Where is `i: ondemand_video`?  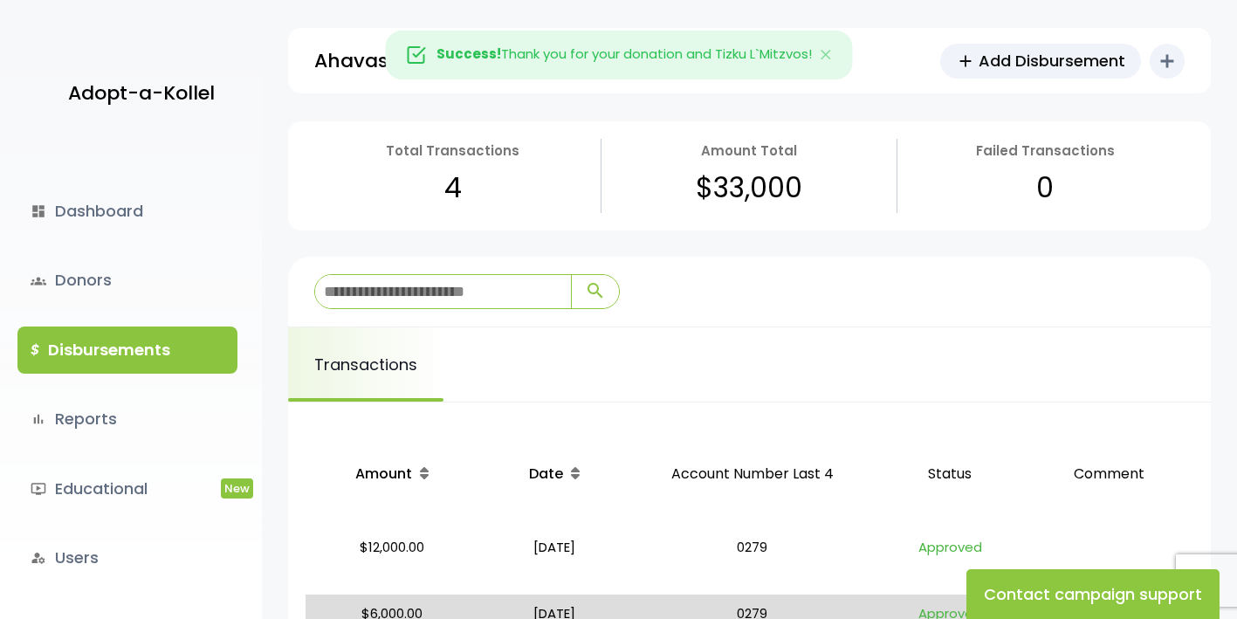
i: ondemand_video is located at coordinates (38, 489).